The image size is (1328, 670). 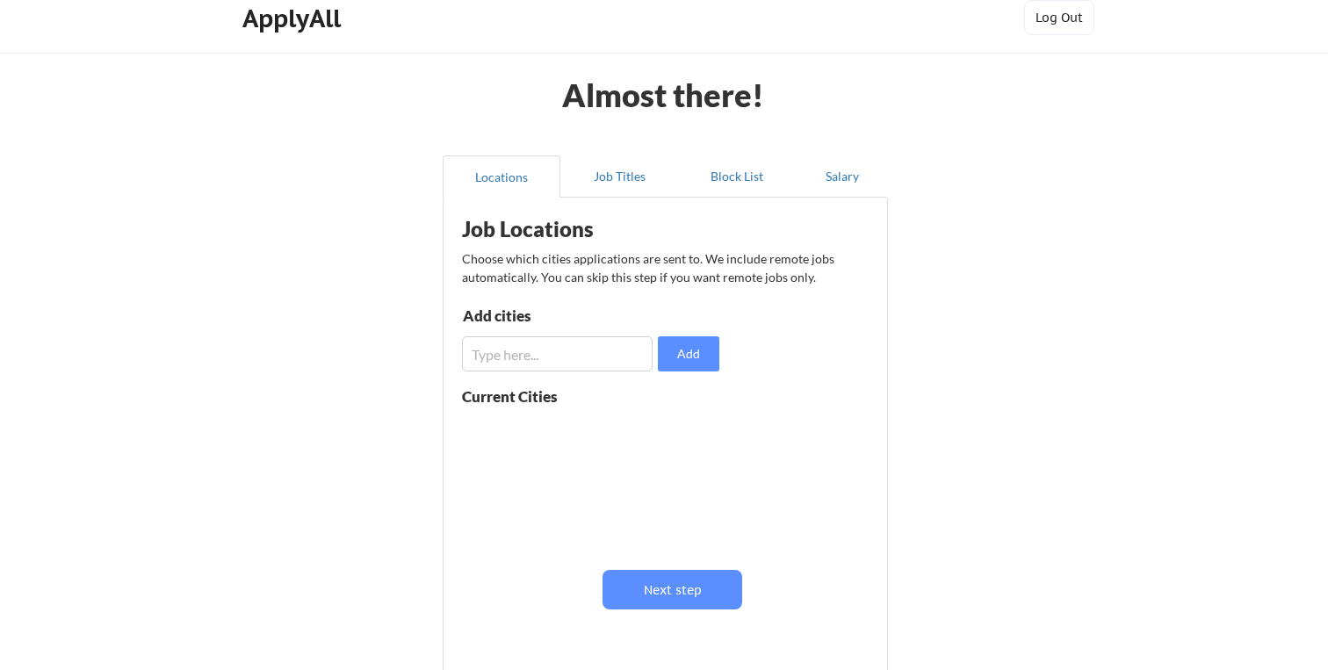 What do you see at coordinates (573, 229) in the screenshot?
I see `div: Job Locations` at bounding box center [573, 229].